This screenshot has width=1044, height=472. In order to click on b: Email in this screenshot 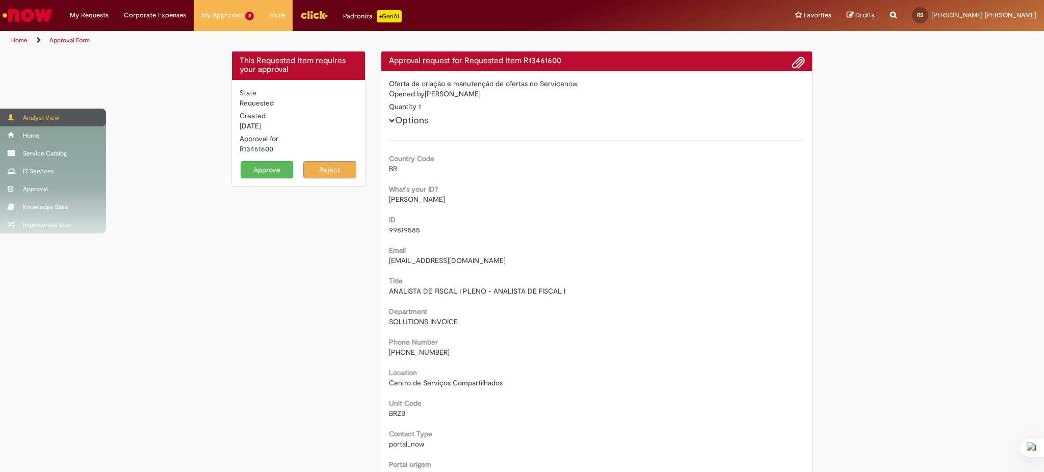, I will do `click(397, 250)`.